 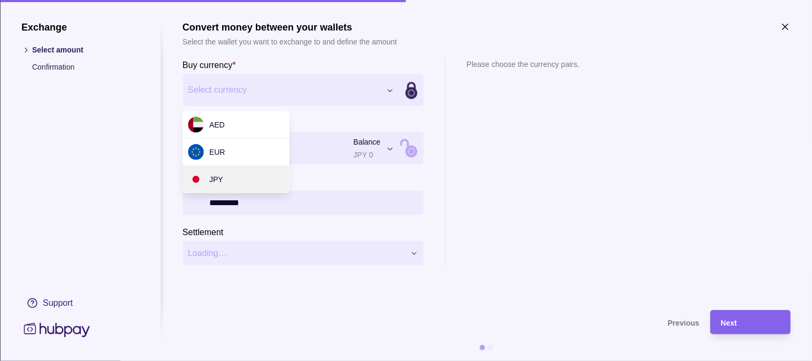 I want to click on img: jp, so click(x=196, y=179).